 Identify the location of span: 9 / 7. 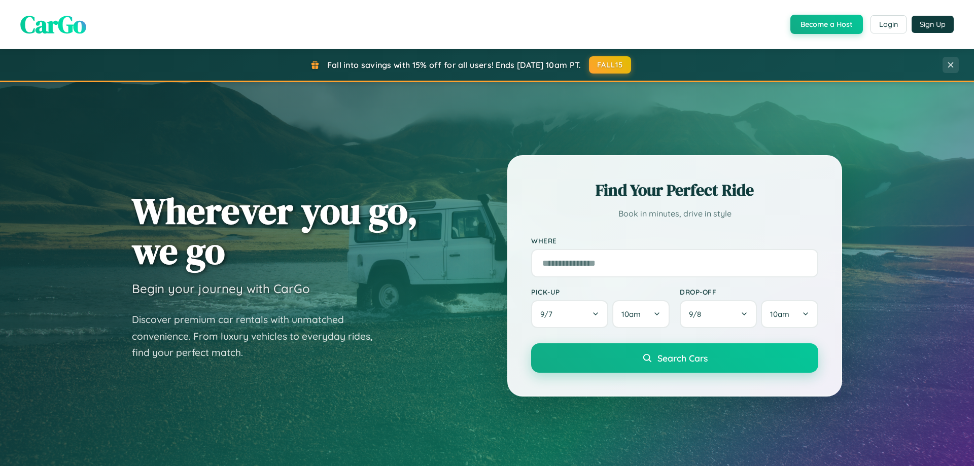
(549, 314).